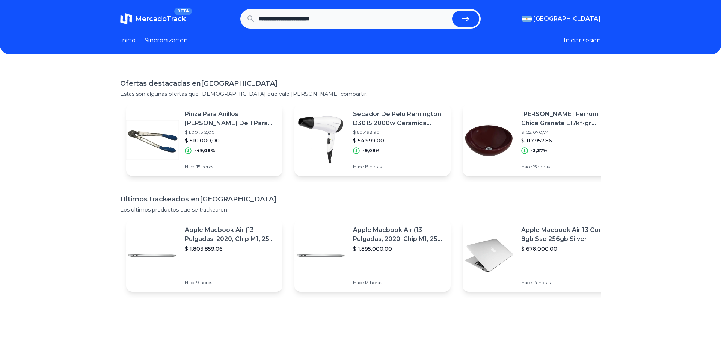 This screenshot has width=721, height=342. Describe the element at coordinates (567, 234) in the screenshot. I see `p: Apple Macbook Air 13 Core I5 8gb Ssd 256gb Silver` at that location.